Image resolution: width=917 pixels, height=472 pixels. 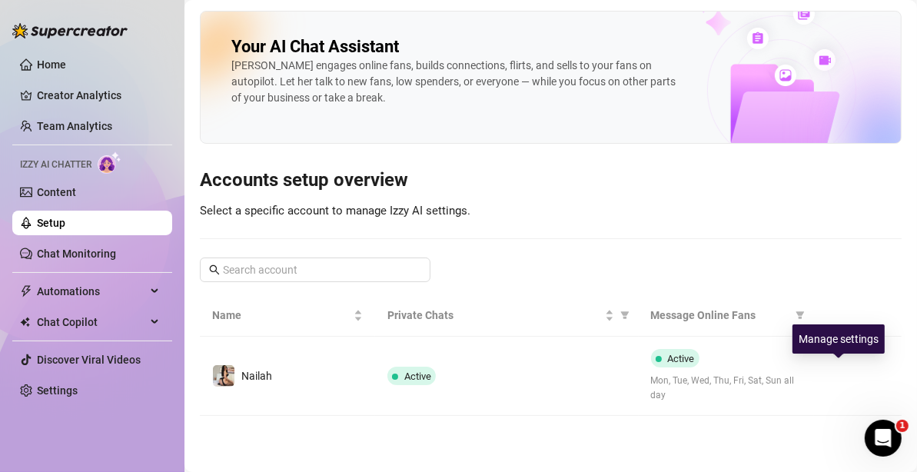 What do you see at coordinates (88, 360) in the screenshot?
I see `a: Discover Viral Videos` at bounding box center [88, 360].